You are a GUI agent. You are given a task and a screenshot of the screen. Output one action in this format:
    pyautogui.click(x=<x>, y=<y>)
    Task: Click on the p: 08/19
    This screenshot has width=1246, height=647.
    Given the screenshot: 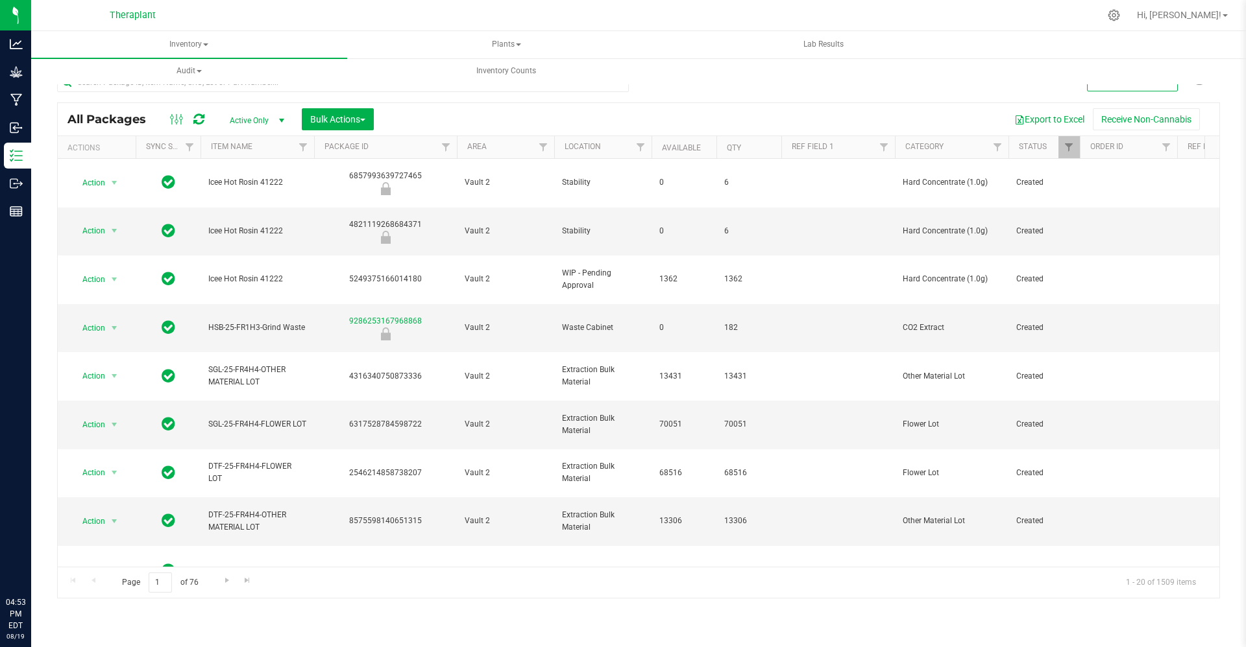 What is the action you would take?
    pyautogui.click(x=16, y=636)
    